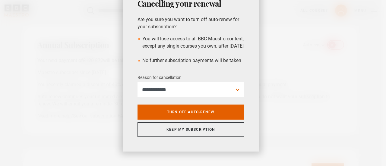 The image size is (386, 166). I want to click on a: Keep my subscription, so click(191, 130).